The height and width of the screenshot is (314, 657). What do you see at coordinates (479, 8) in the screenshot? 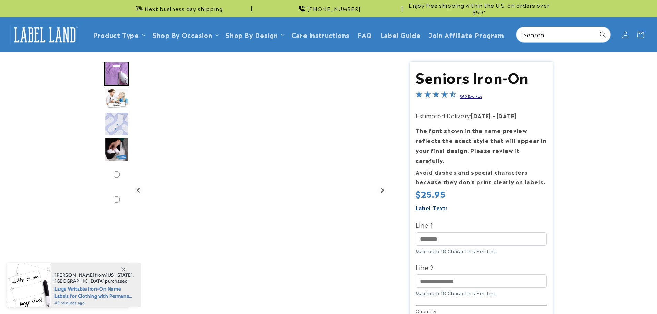
I see `span: Enjoy free shipping within the U.S. on orders over $50*` at bounding box center [479, 8].